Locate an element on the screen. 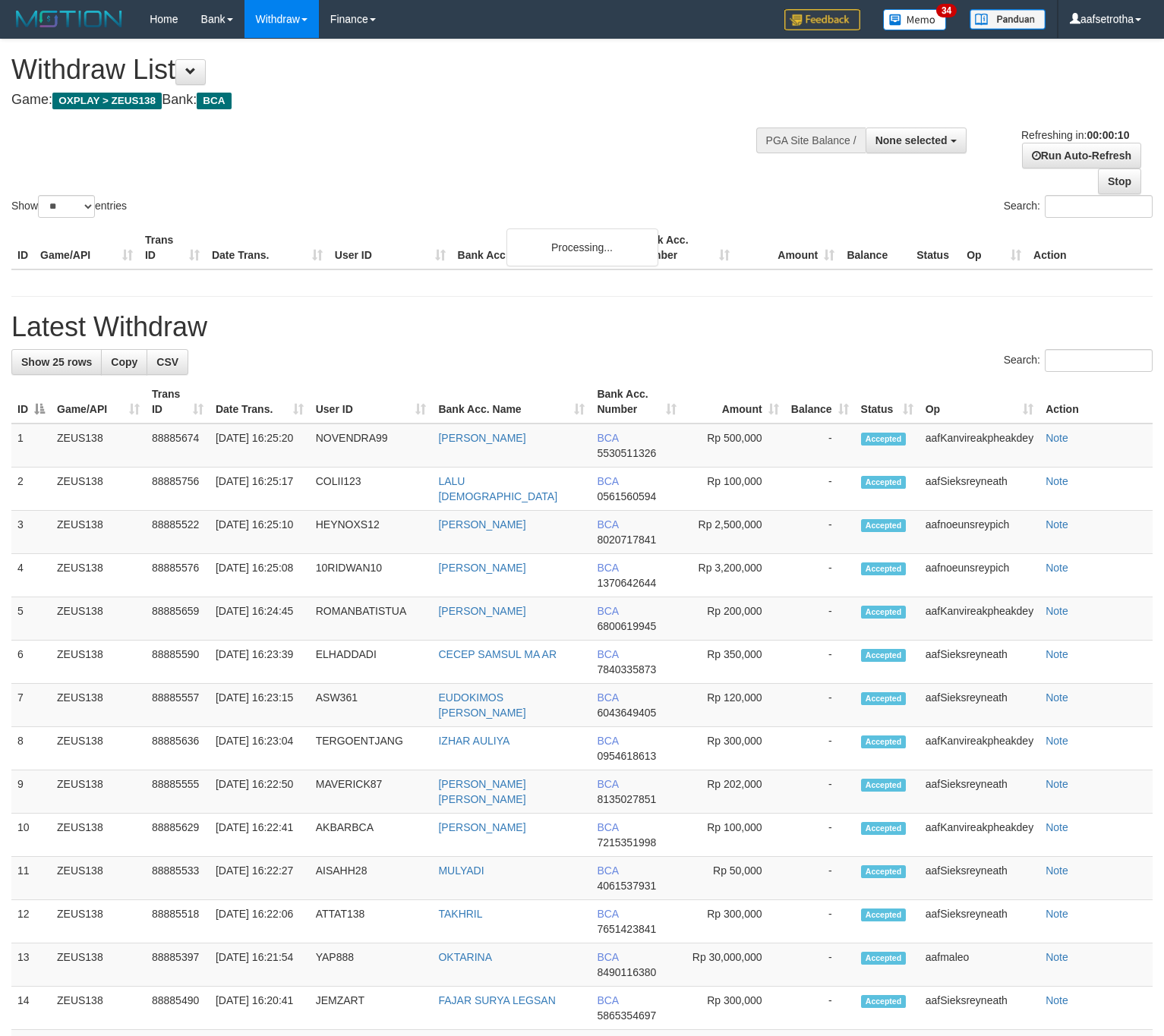 This screenshot has height=1036, width=1164. td: 88885756 is located at coordinates (178, 489).